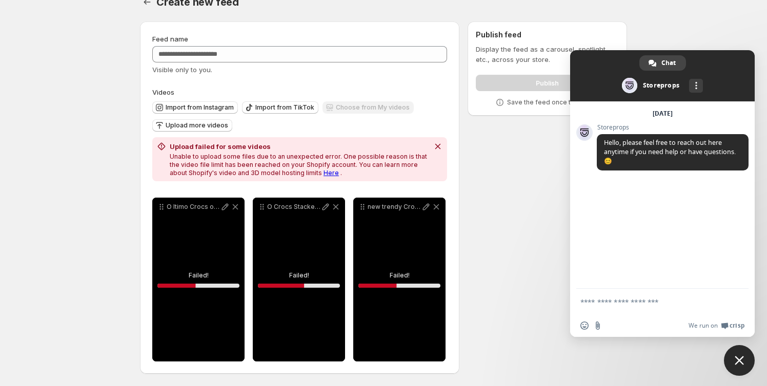 The image size is (767, 386). What do you see at coordinates (280, 108) in the screenshot?
I see `button: Import from TikTok` at bounding box center [280, 108].